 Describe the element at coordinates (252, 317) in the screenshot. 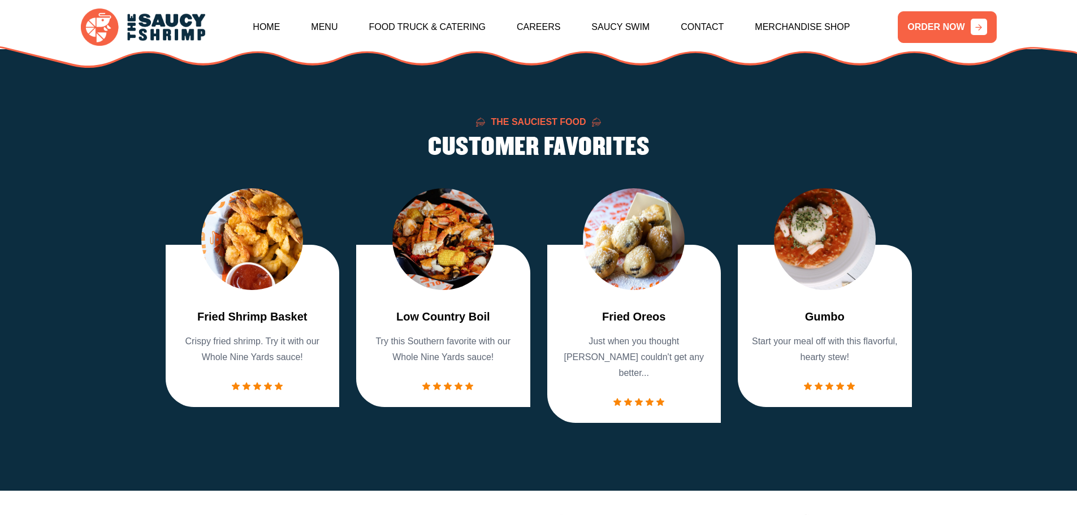

I see `a: Fried Shrimp Basket` at that location.